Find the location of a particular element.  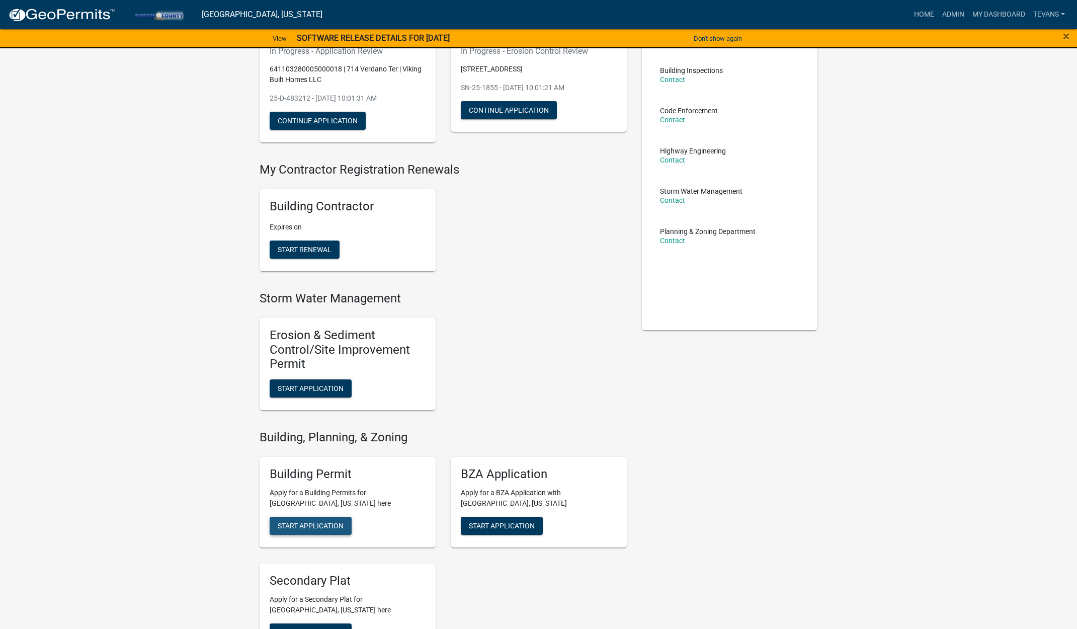

p: Planning & Zoning Department is located at coordinates (707, 231).